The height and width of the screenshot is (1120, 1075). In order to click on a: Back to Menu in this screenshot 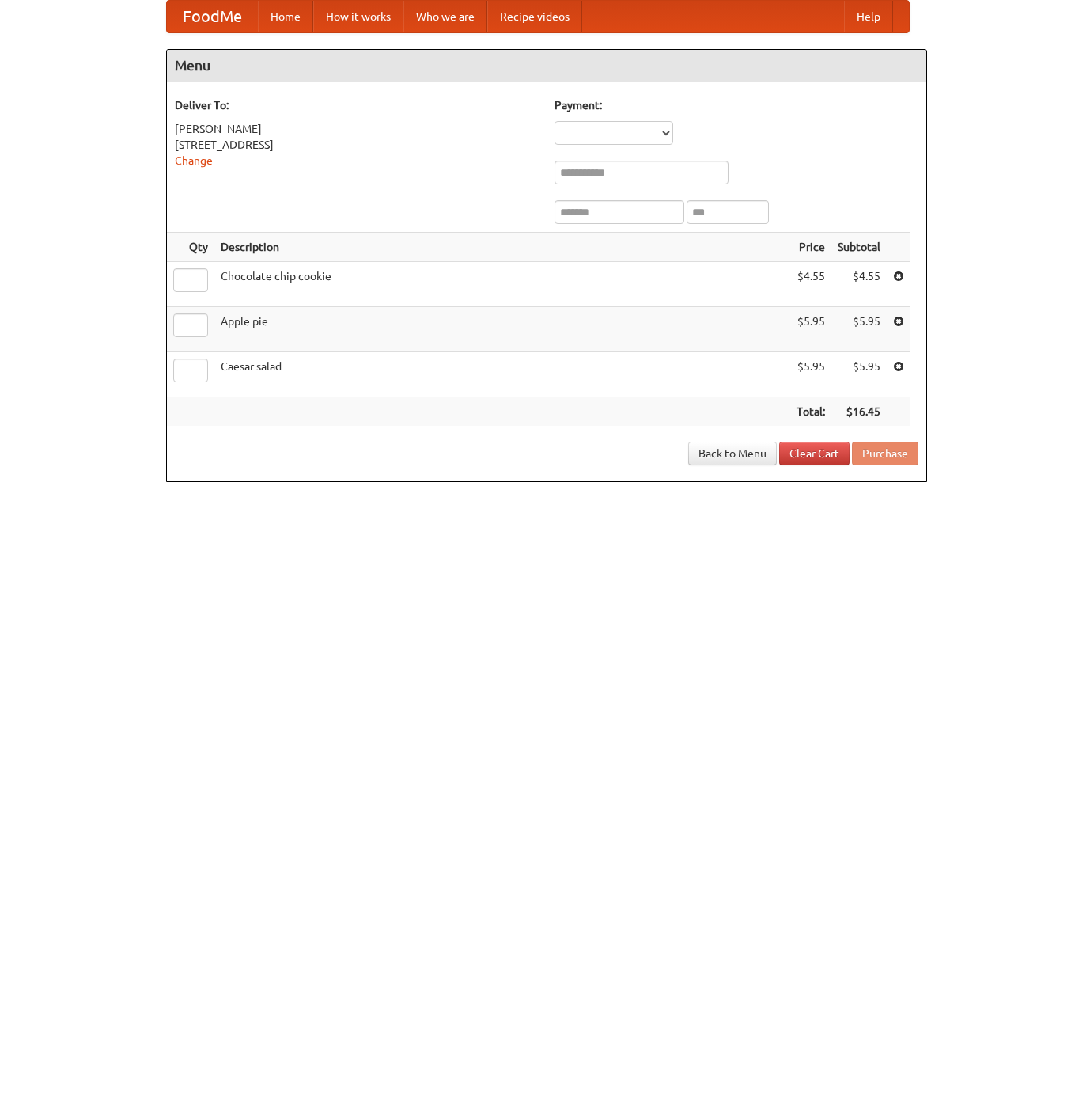, I will do `click(733, 454)`.